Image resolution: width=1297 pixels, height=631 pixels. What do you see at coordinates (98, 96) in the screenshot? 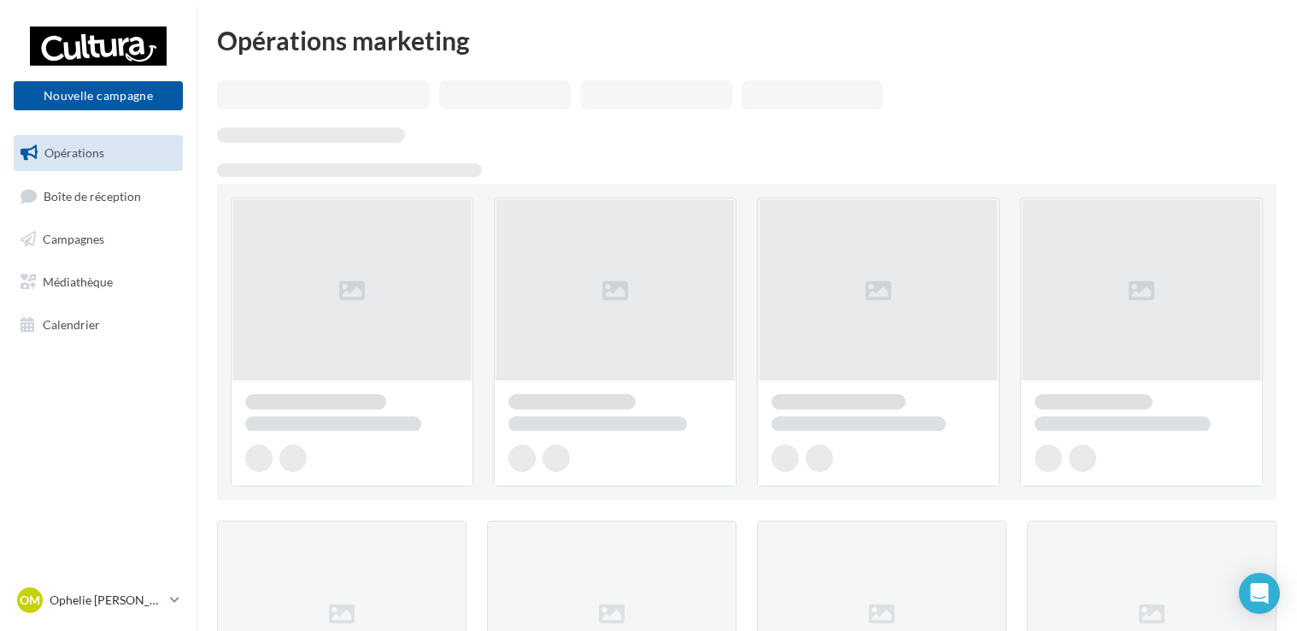
I see `button: Nouvelle campagne` at bounding box center [98, 96].